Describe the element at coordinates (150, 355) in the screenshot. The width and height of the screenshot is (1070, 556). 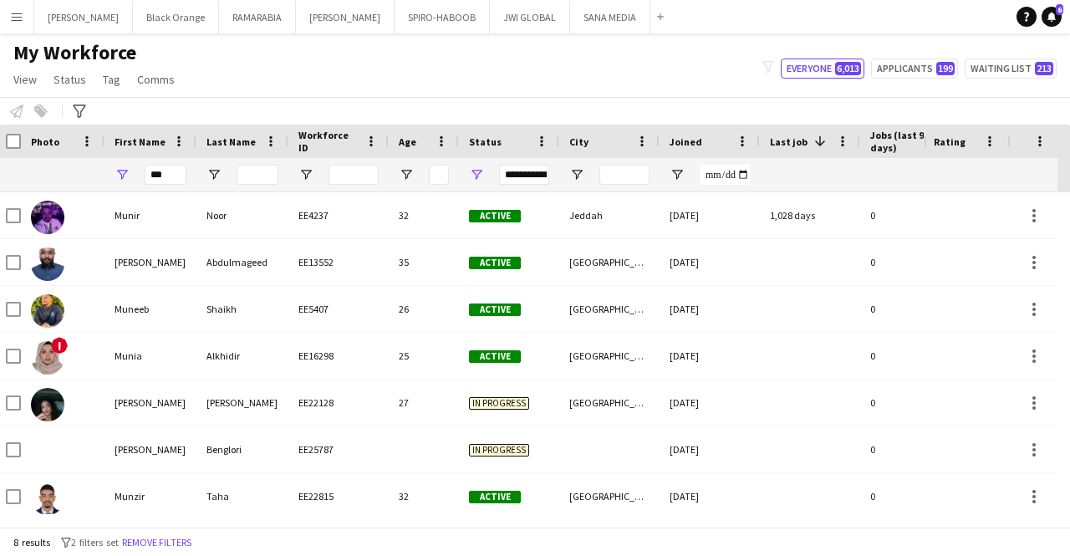
I see `div: Munia` at that location.